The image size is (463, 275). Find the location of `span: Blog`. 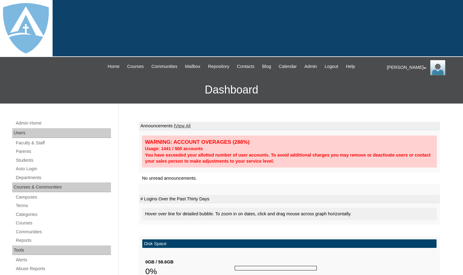

span: Blog is located at coordinates (266, 66).